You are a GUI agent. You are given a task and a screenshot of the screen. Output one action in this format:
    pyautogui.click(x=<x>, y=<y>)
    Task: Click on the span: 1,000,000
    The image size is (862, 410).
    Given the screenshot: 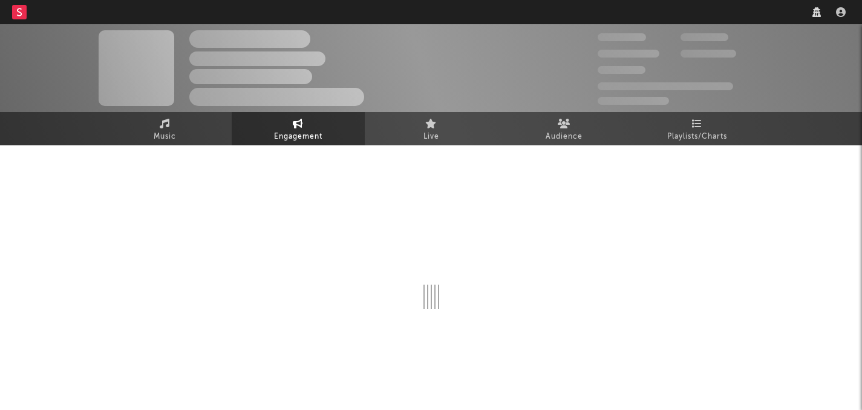 What is the action you would take?
    pyautogui.click(x=708, y=53)
    